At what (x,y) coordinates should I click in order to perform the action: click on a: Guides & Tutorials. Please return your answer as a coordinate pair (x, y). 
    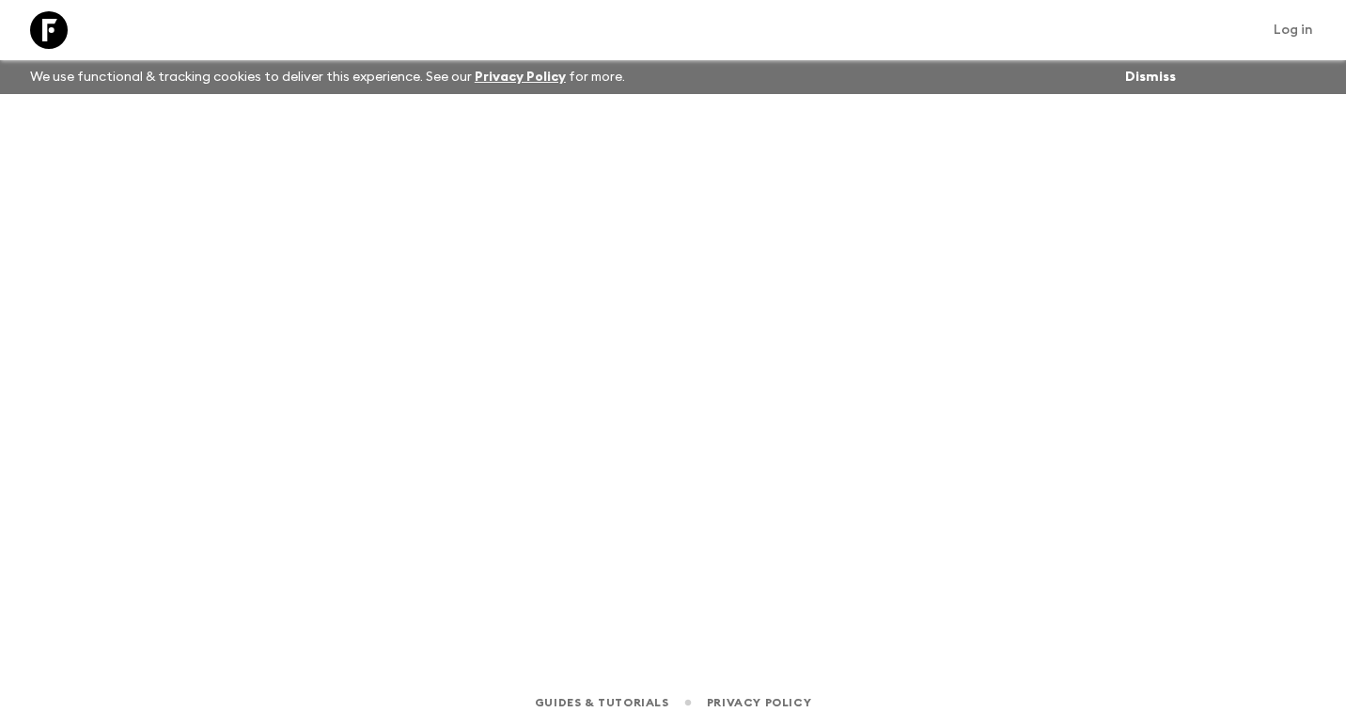
    Looking at the image, I should click on (602, 702).